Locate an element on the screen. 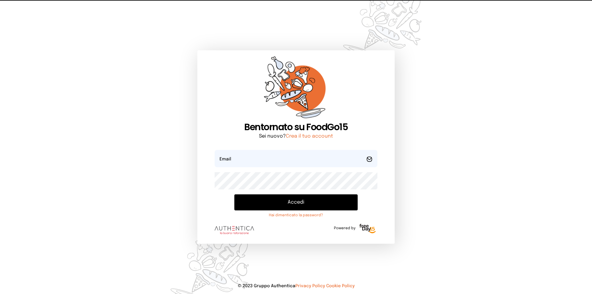 The image size is (592, 294). p: © 2023 Gruppo Authentica is located at coordinates (296, 286).